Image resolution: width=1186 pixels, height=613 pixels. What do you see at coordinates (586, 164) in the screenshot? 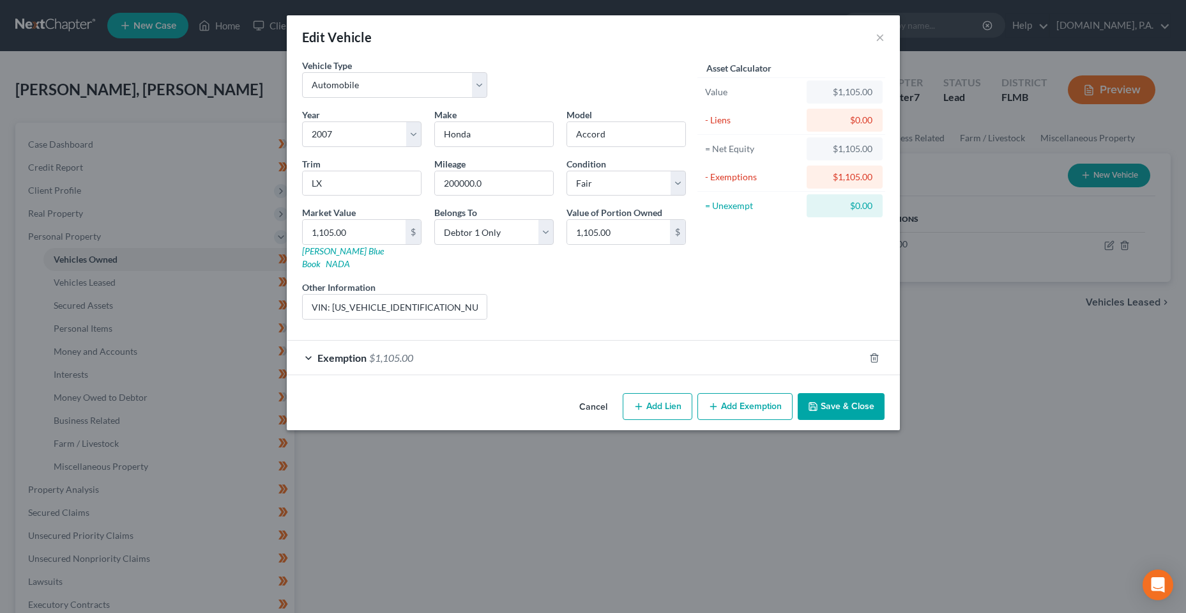
I see `label: Condition` at bounding box center [586, 164].